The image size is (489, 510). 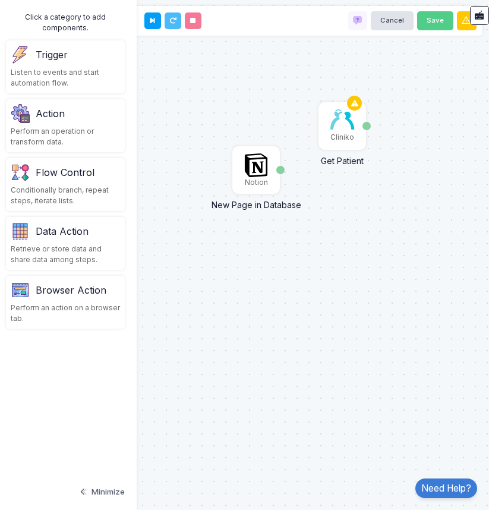 What do you see at coordinates (392, 21) in the screenshot?
I see `button: Cancel` at bounding box center [392, 21].